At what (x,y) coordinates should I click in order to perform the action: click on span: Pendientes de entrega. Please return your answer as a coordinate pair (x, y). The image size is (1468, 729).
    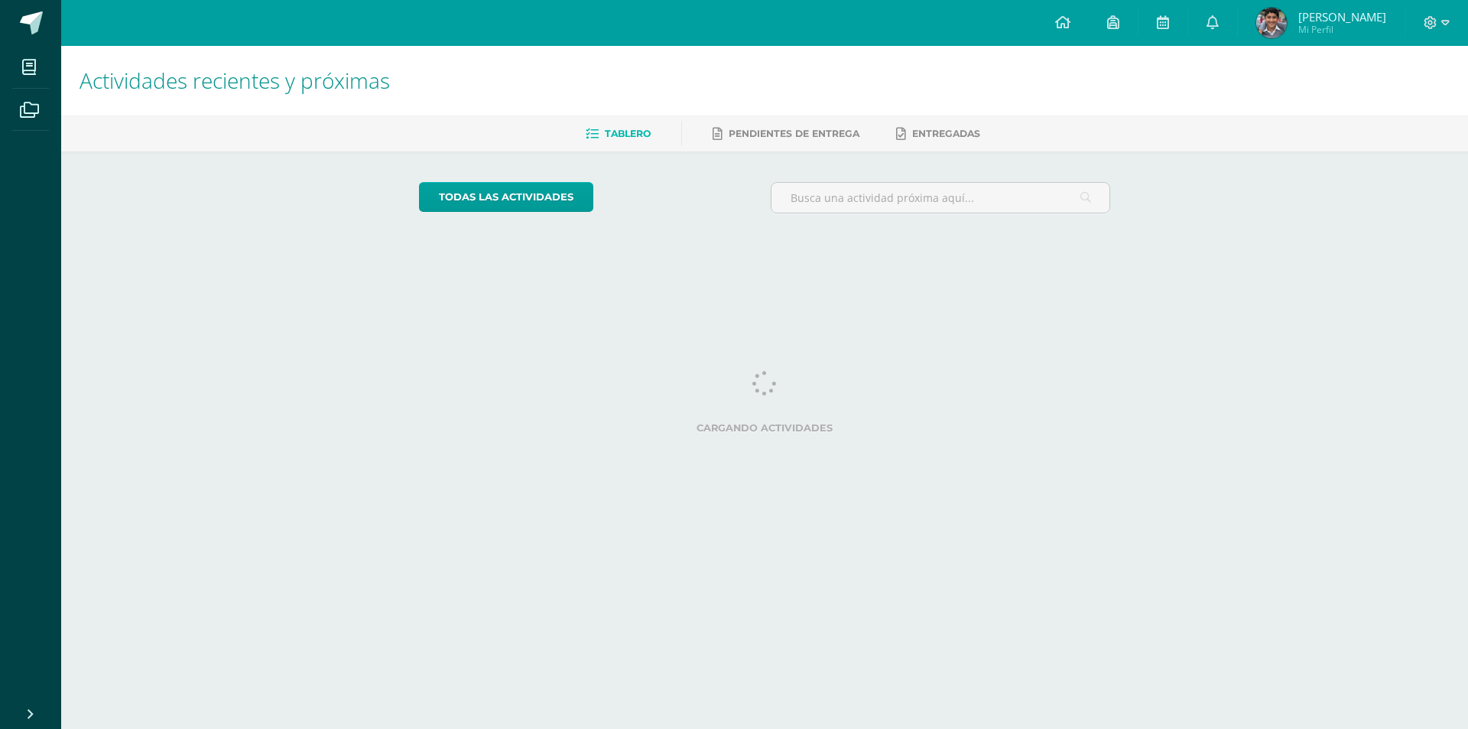
    Looking at the image, I should click on (794, 133).